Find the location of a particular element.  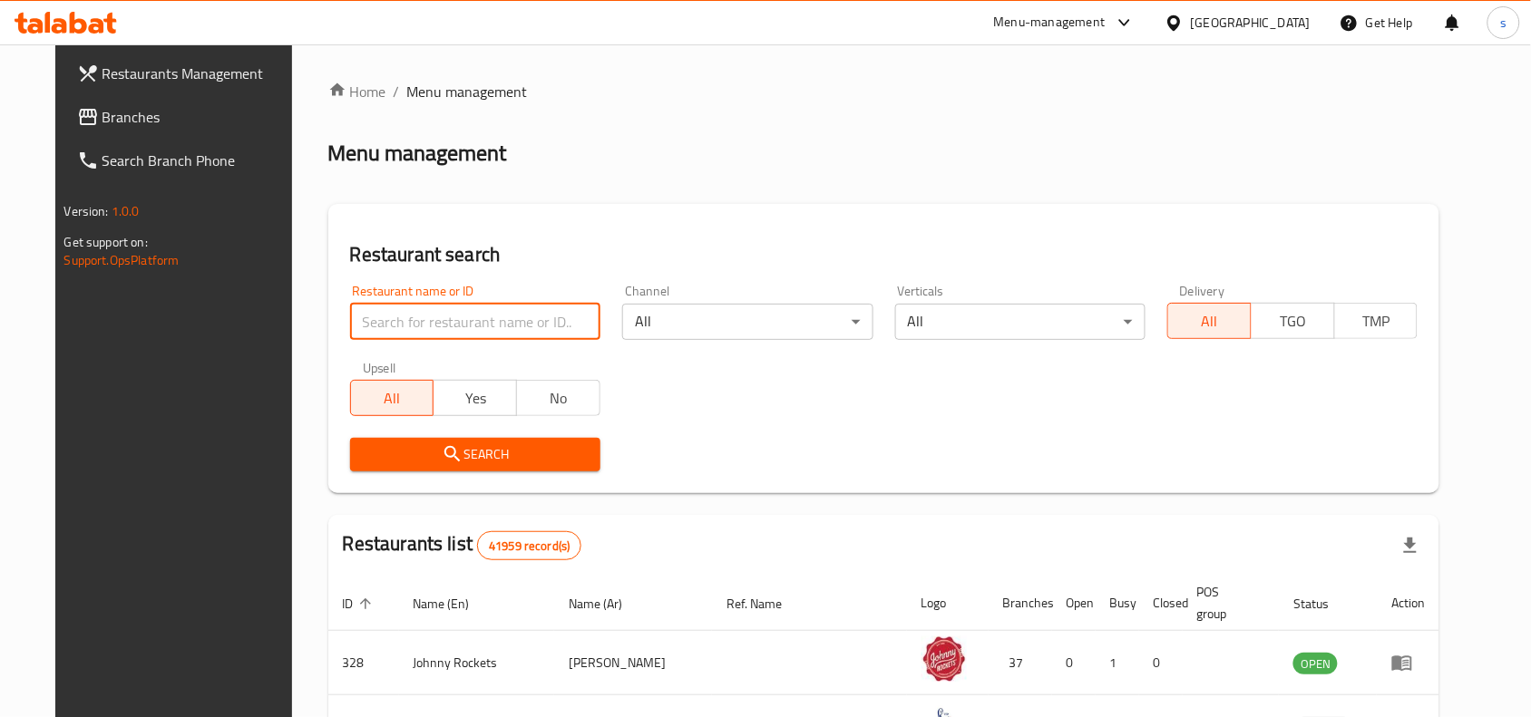

span: TGO is located at coordinates (1293, 321).